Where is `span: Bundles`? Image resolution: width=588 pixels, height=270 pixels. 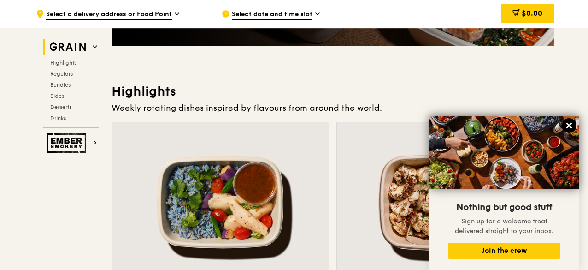
span: Bundles is located at coordinates (60, 85).